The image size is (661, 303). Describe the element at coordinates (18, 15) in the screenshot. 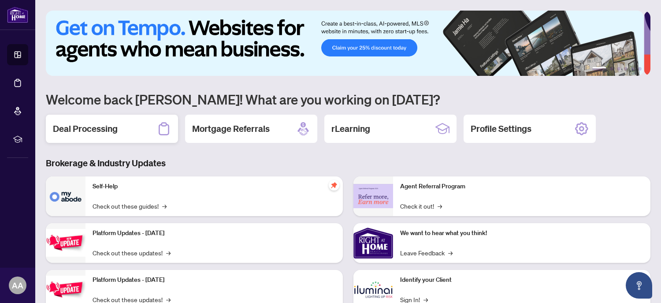

I see `img: logo` at that location.